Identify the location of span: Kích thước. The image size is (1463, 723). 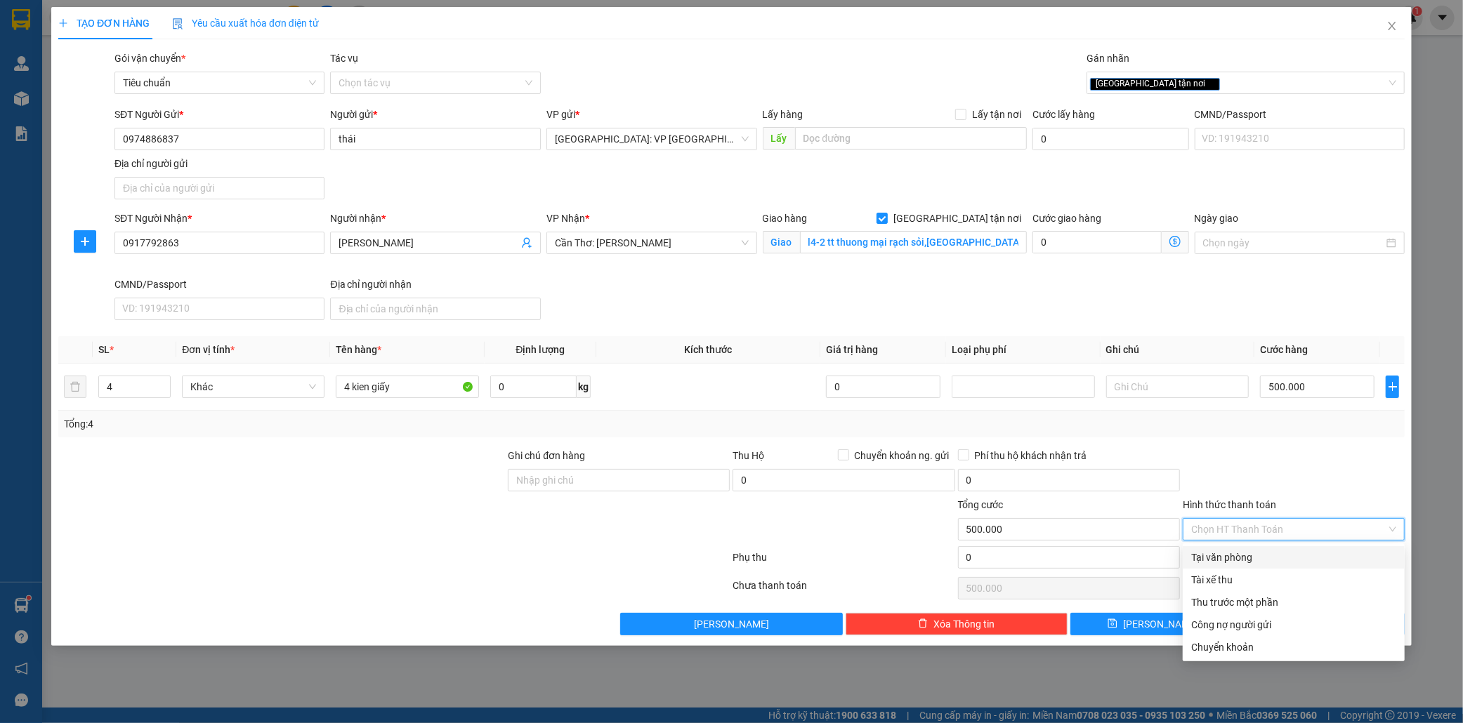
(709, 350).